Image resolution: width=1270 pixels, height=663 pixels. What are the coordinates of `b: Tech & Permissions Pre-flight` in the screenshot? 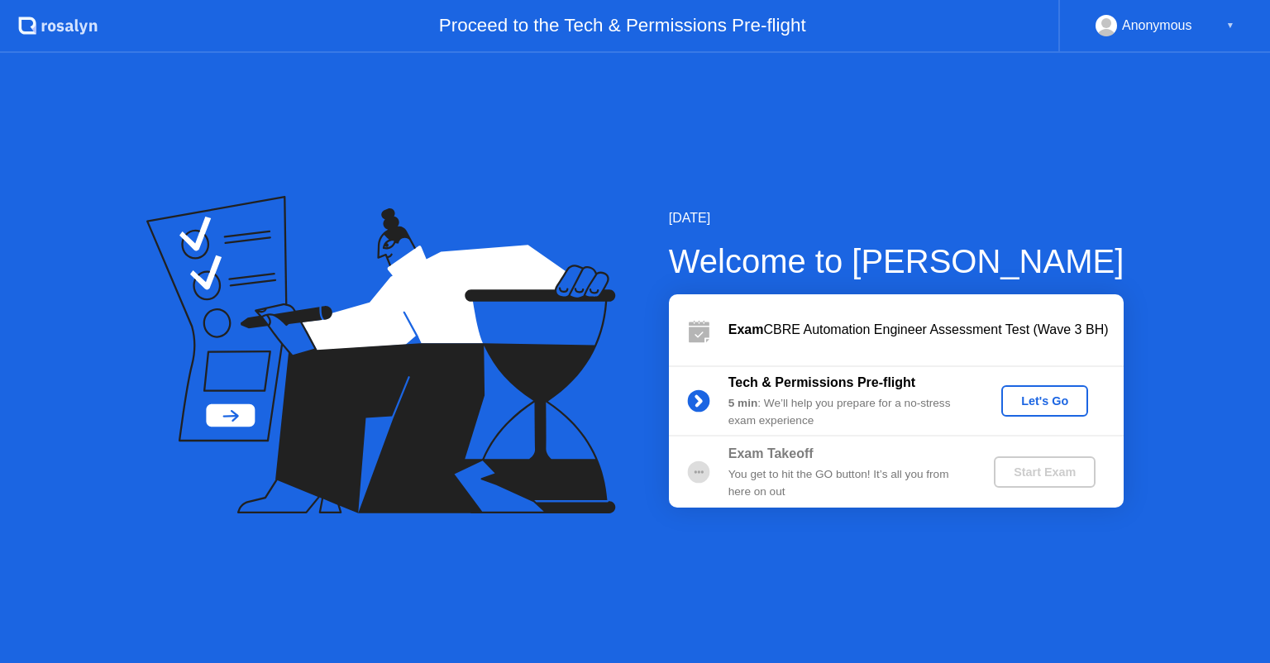 It's located at (822, 382).